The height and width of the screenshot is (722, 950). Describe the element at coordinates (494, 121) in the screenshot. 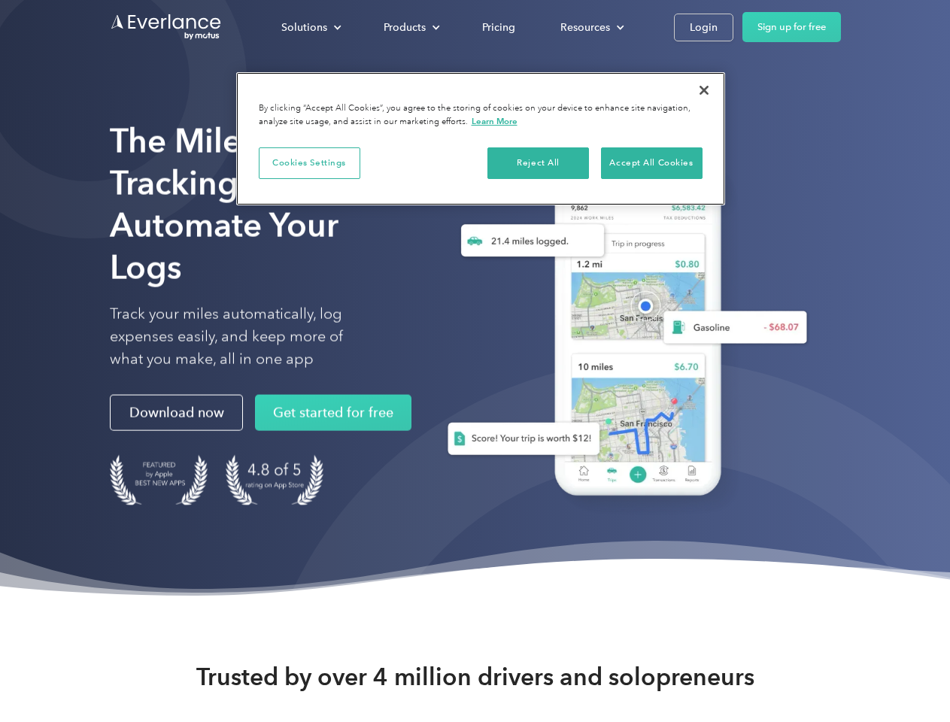

I see `a: More information about your privacy, opens in a new tab` at that location.